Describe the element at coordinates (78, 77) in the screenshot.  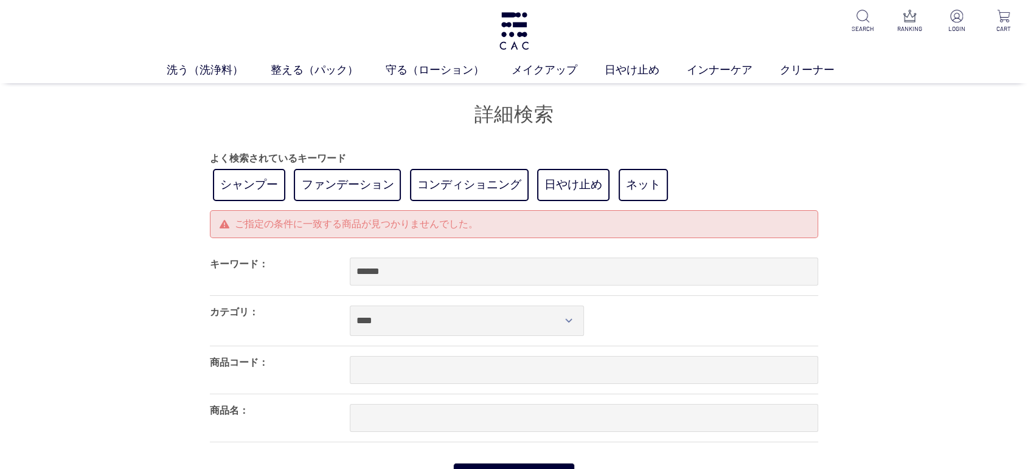
I see `div: ドメイン概要` at that location.